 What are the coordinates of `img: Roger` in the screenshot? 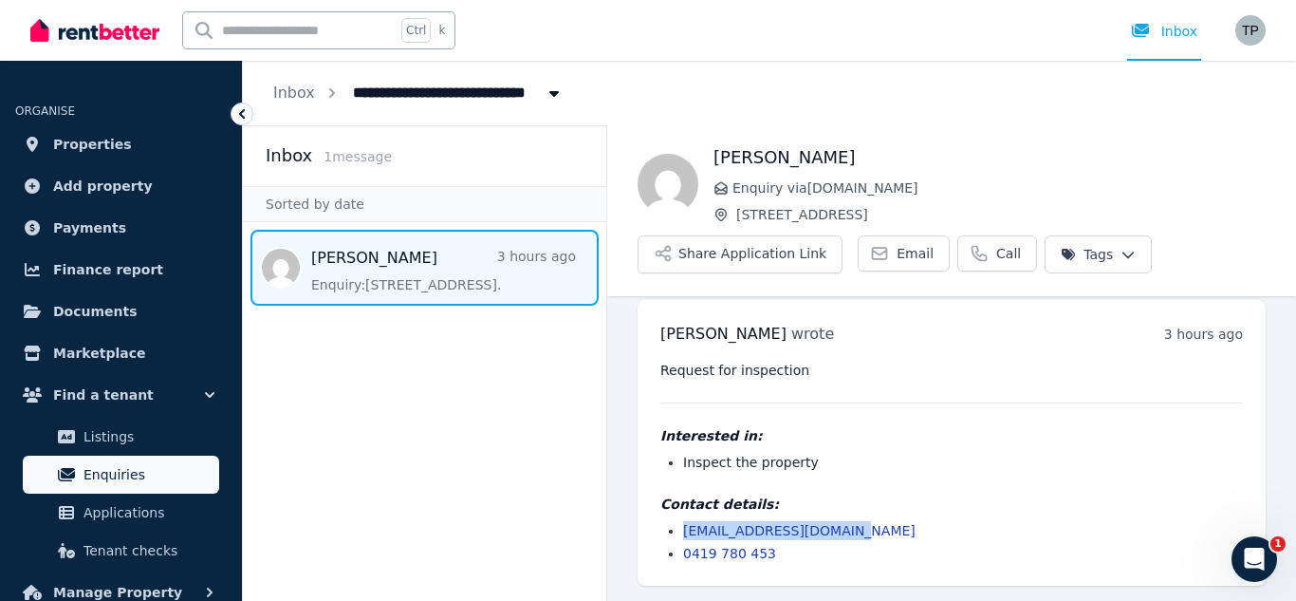 It's located at (668, 184).